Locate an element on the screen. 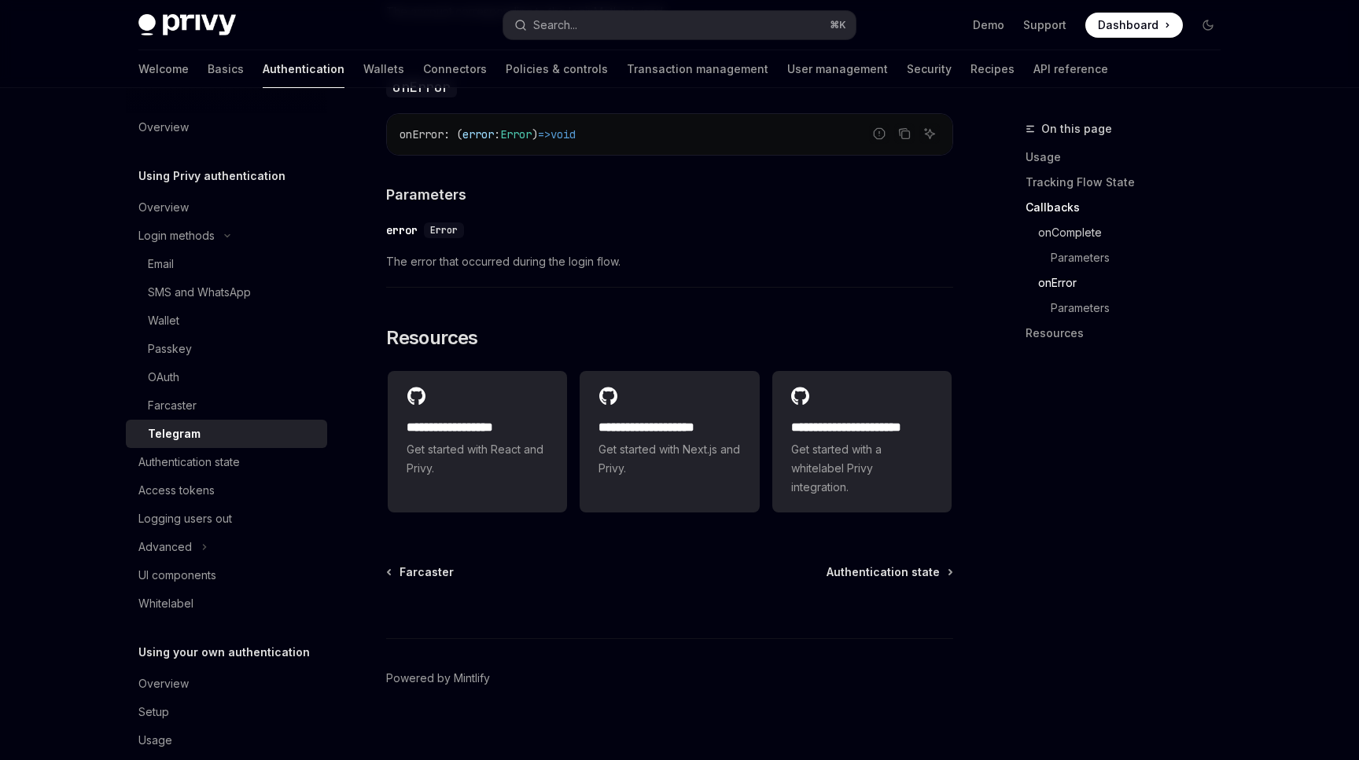 Image resolution: width=1359 pixels, height=760 pixels. a: Demo is located at coordinates (988, 25).